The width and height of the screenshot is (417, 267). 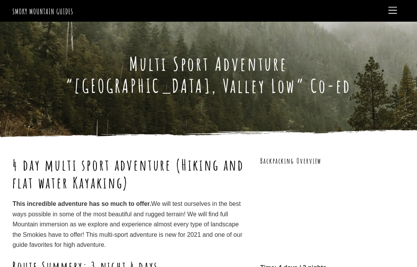 What do you see at coordinates (333, 161) in the screenshot?
I see `h3: Backpacking Overview` at bounding box center [333, 161].